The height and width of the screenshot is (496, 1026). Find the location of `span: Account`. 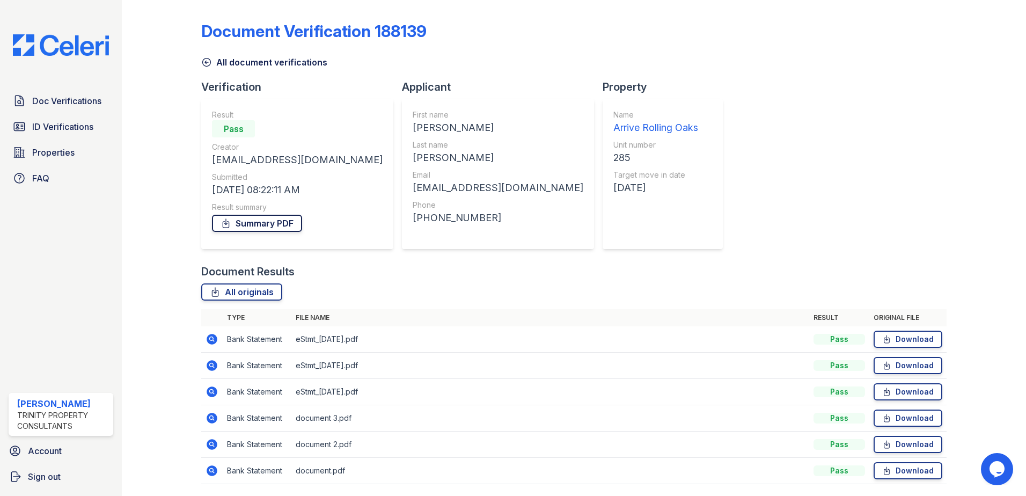

span: Account is located at coordinates (45, 451).